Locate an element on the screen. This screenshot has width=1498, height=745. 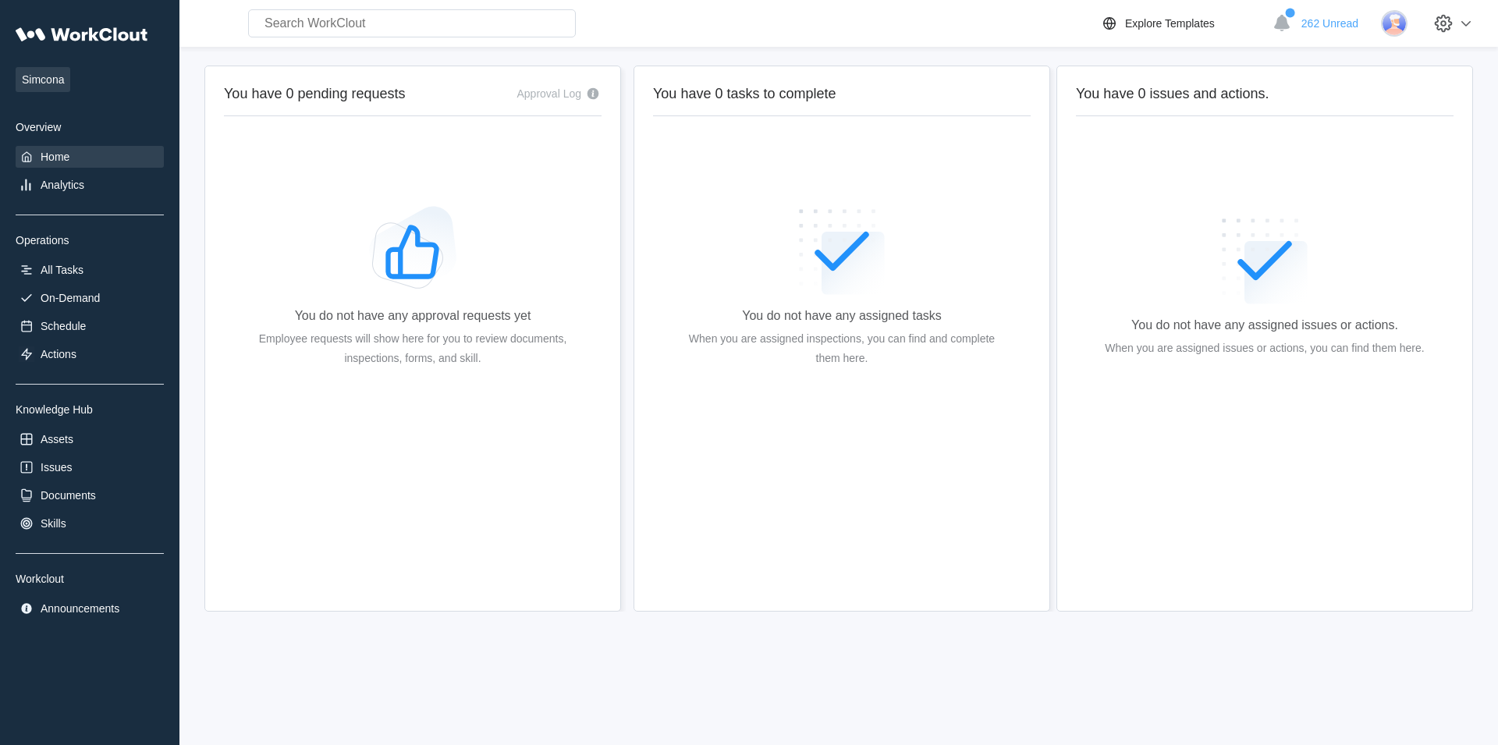
div: Explore Templates is located at coordinates (1169, 23).